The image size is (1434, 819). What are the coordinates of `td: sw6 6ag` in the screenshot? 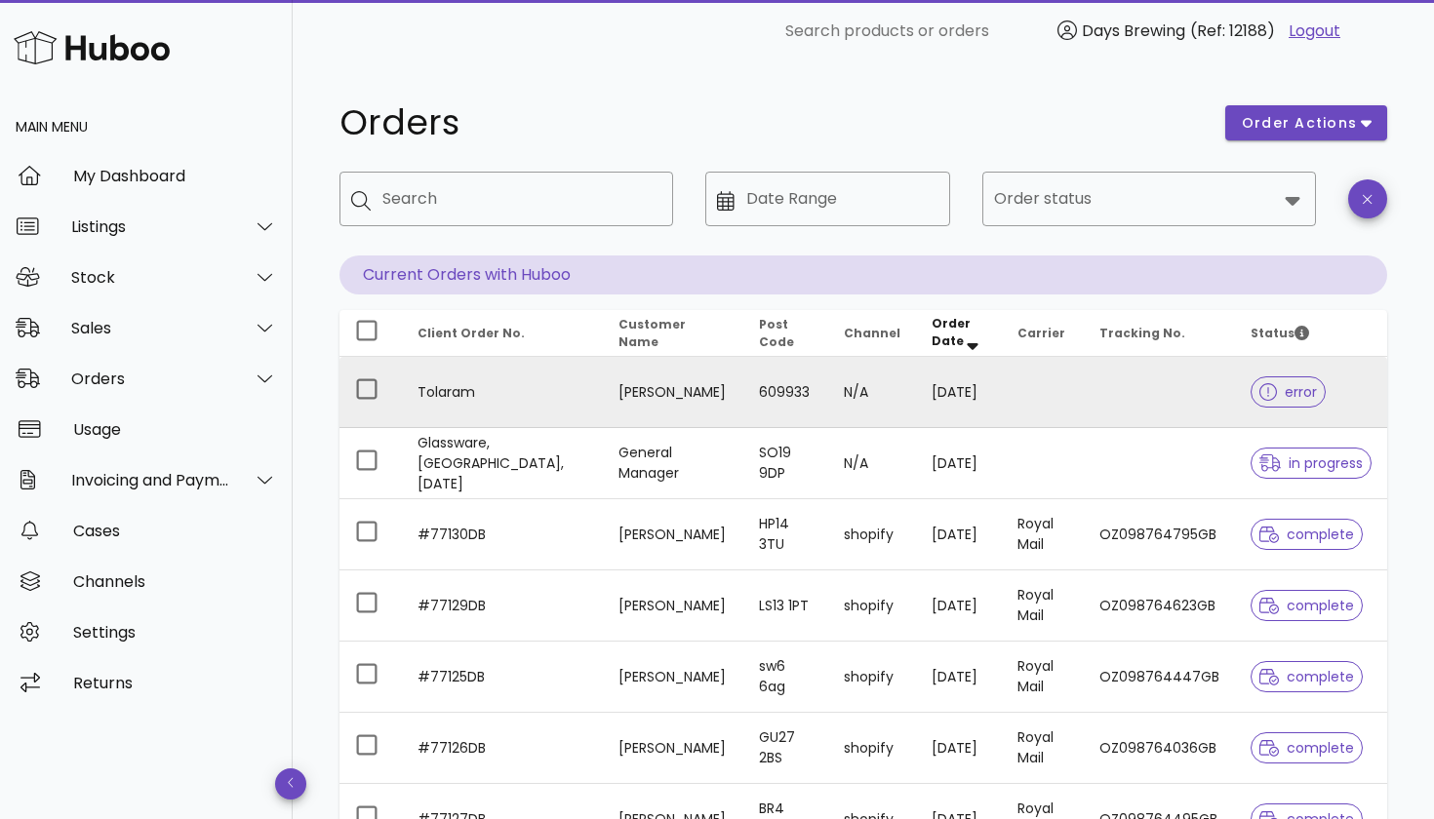 It's located at (785, 677).